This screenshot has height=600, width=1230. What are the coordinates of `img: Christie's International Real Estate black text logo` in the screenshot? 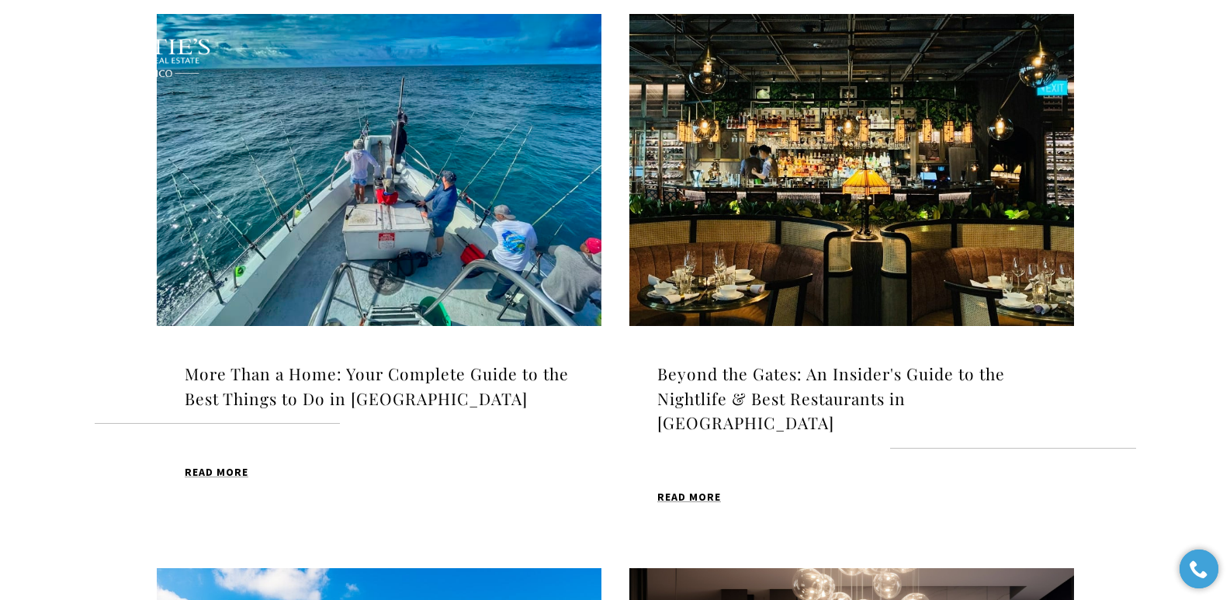 It's located at (140, 58).